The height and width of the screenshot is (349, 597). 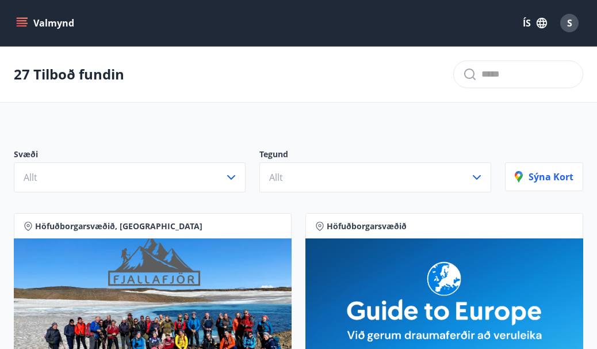 What do you see at coordinates (129, 155) in the screenshot?
I see `p: Svæði` at bounding box center [129, 155].